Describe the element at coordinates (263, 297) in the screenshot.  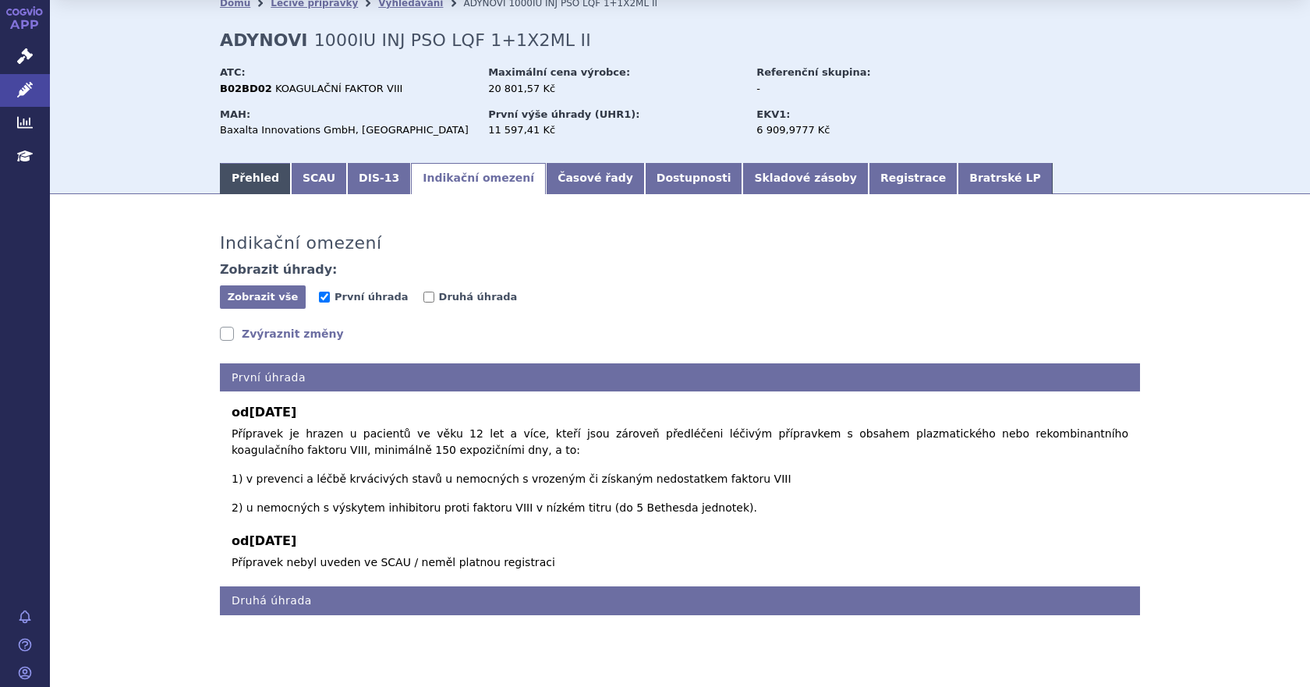
I see `button: Zobrazit vše` at that location.